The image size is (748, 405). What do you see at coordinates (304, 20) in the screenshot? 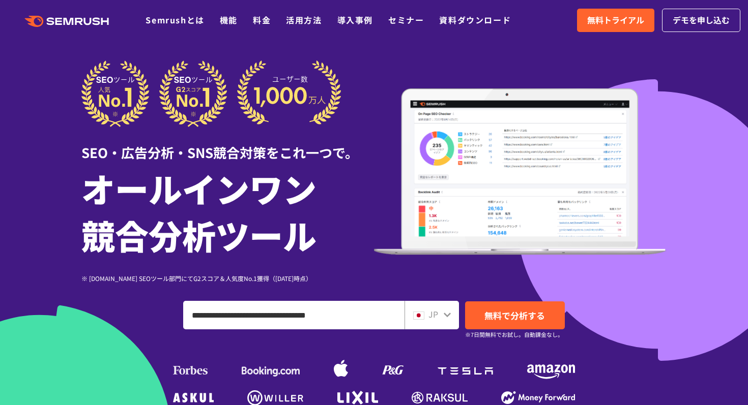
I see `a: 活用方法` at bounding box center [304, 20].